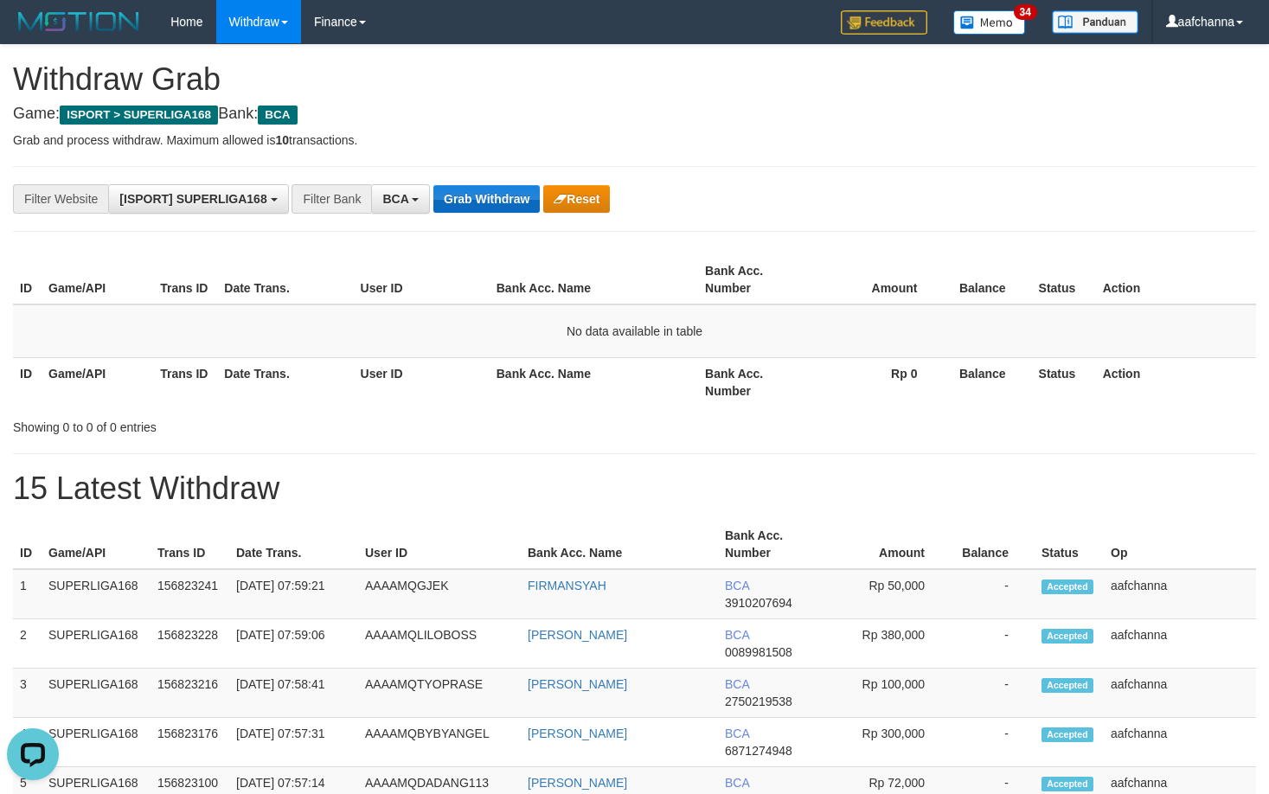  Describe the element at coordinates (884, 22) in the screenshot. I see `img: Feedback.jpg` at that location.